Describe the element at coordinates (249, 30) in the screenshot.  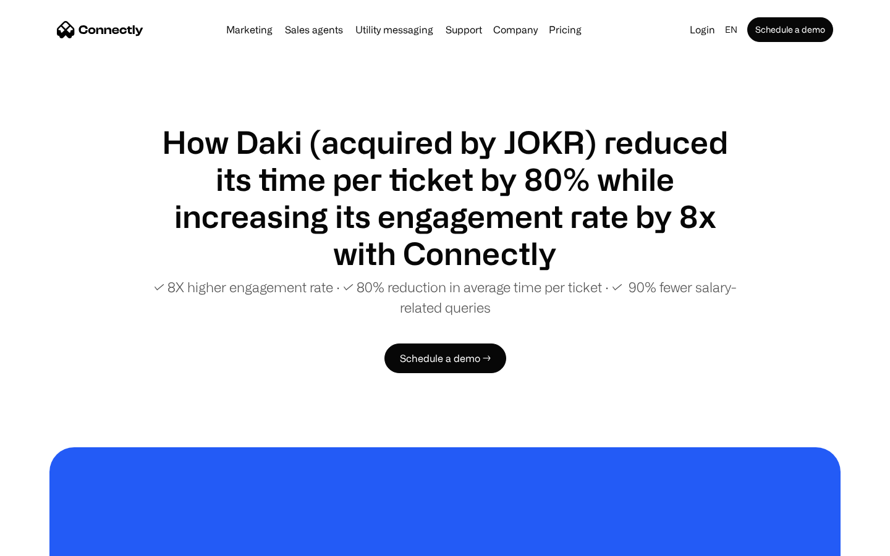
I see `a: Marketing` at that location.